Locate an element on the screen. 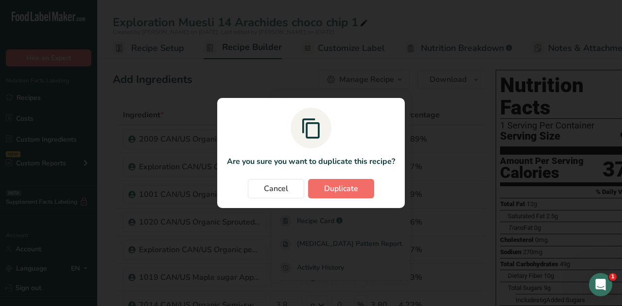 The image size is (622, 306). p: Are you sure you want to duplicate this recipe? is located at coordinates (311, 162).